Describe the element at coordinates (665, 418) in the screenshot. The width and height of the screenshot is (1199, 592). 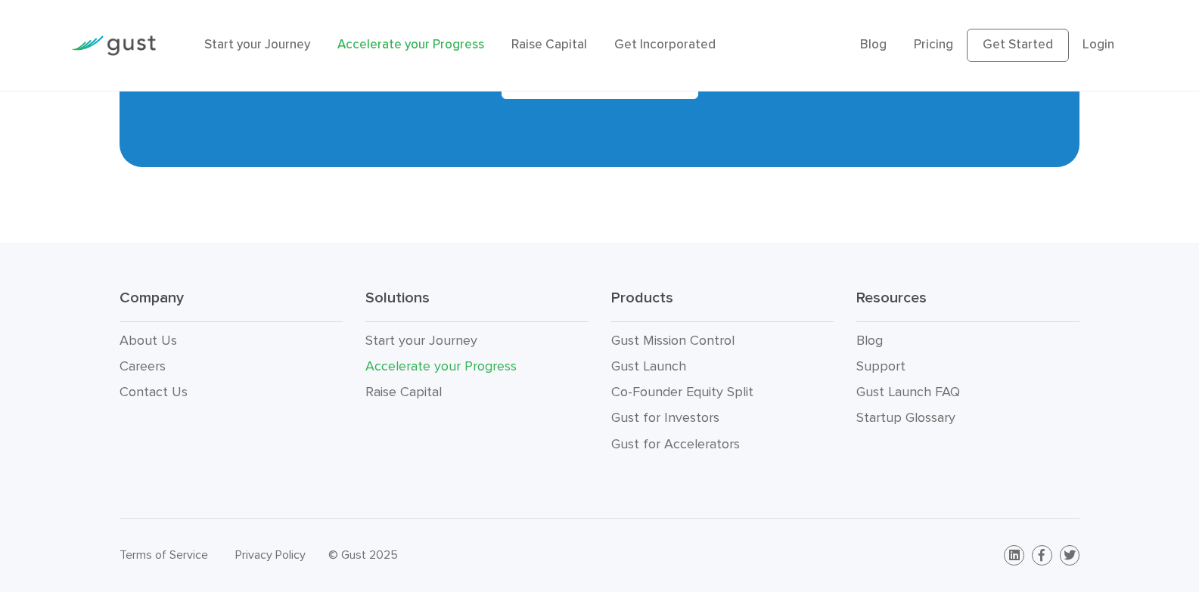
I see `a: Gust for Investors` at that location.